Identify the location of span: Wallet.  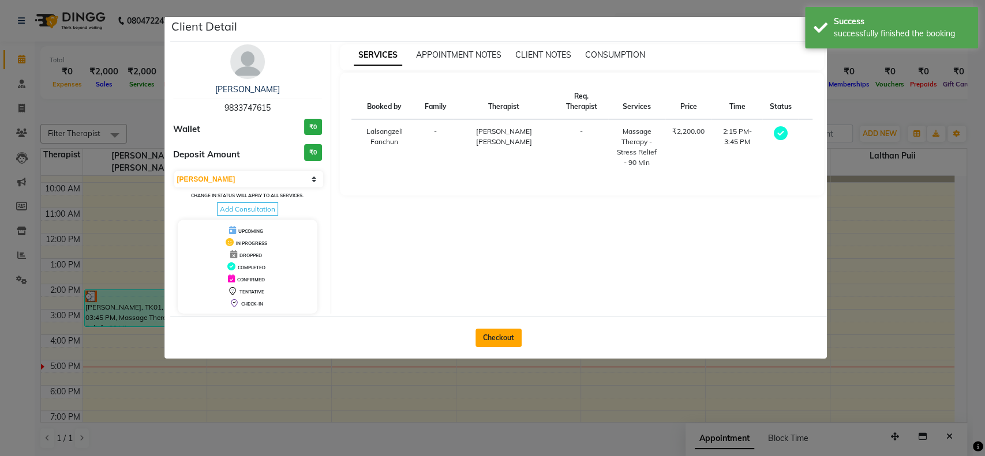
(186, 129).